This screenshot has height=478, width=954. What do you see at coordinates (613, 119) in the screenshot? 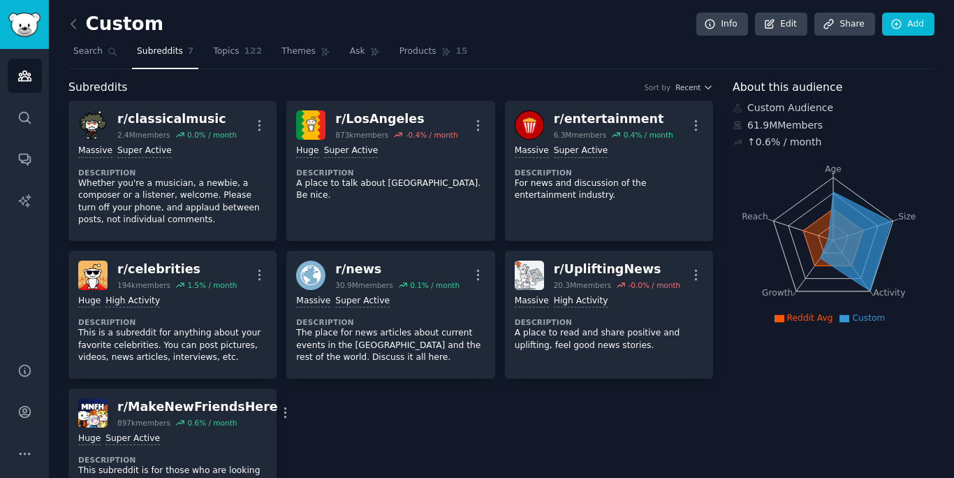
I see `div: r/ entertainment` at bounding box center [613, 119].